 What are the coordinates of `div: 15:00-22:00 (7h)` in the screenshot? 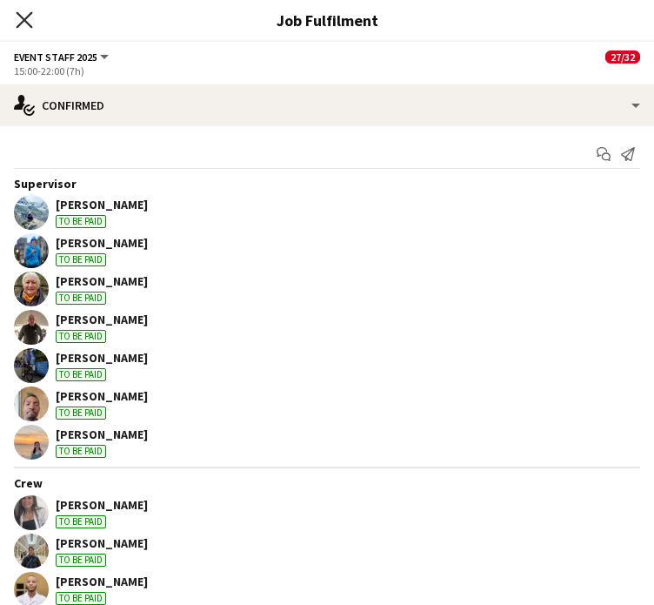 It's located at (327, 70).